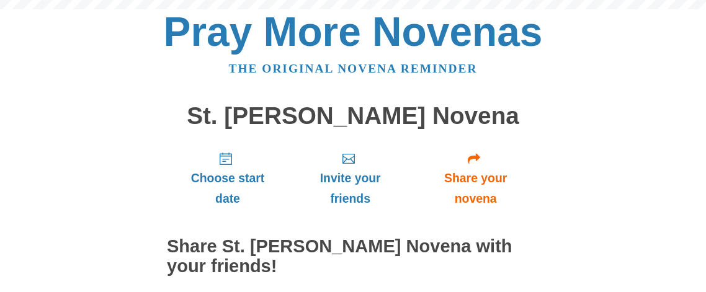 This screenshot has height=292, width=706. What do you see at coordinates (350, 189) in the screenshot?
I see `span: Invite your friends` at bounding box center [350, 189].